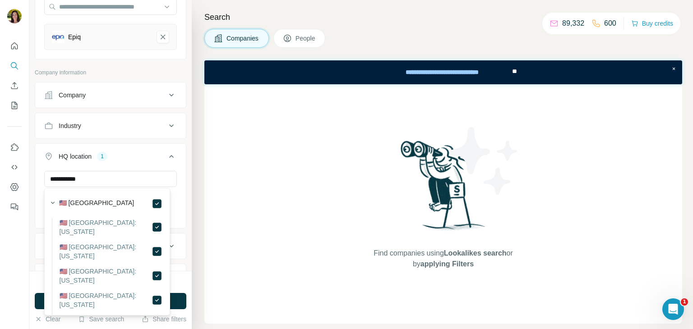  What do you see at coordinates (443, 17) in the screenshot?
I see `h4: Search` at bounding box center [443, 17].